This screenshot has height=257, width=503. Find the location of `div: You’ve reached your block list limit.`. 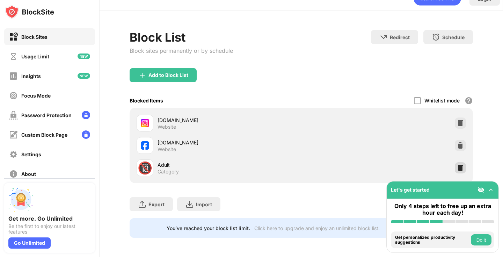

div: You’ve reached your block list limit. is located at coordinates (208, 228).